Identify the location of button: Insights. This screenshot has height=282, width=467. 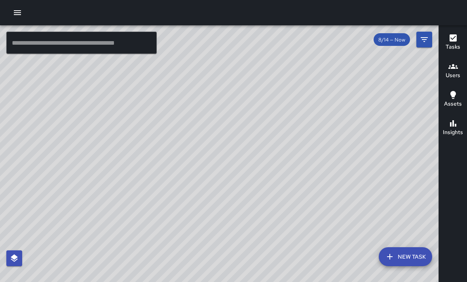
(453, 128).